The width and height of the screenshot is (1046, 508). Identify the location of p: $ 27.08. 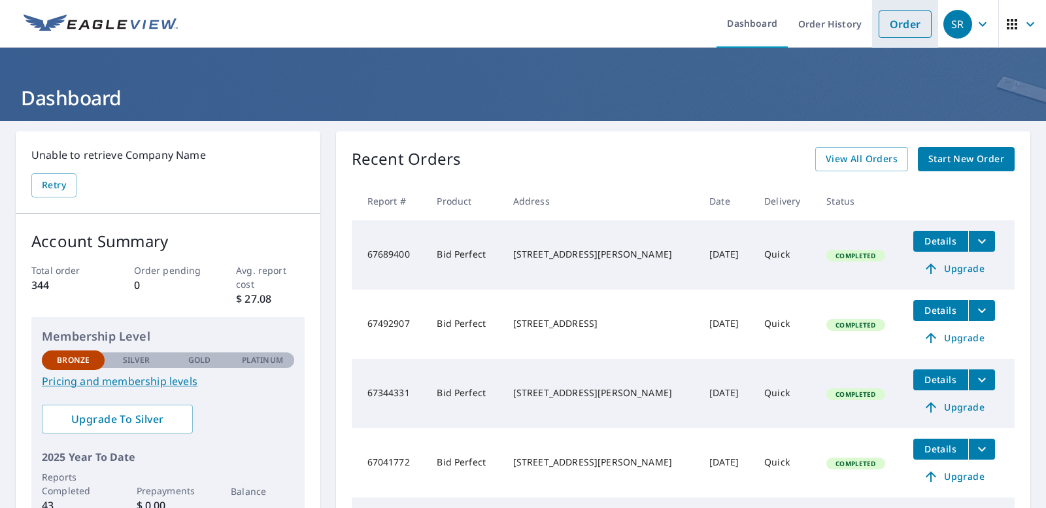
(270, 299).